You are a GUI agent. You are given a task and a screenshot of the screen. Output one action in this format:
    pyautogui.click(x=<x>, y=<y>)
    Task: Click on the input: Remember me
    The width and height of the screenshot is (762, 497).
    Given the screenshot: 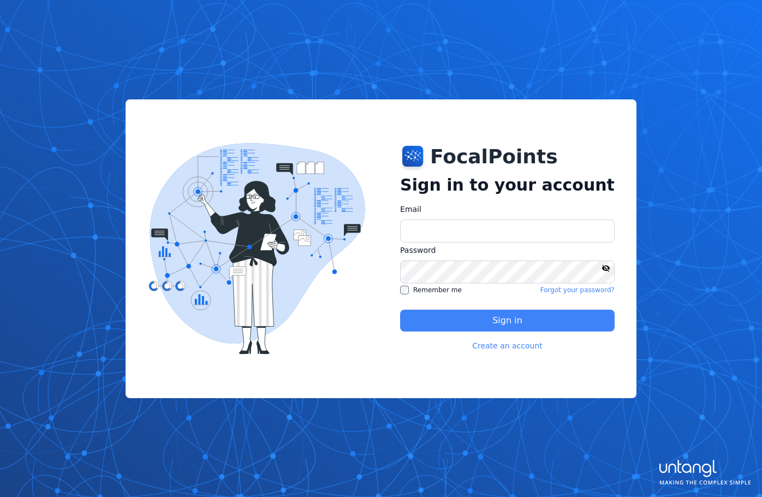 What is the action you would take?
    pyautogui.click(x=405, y=290)
    